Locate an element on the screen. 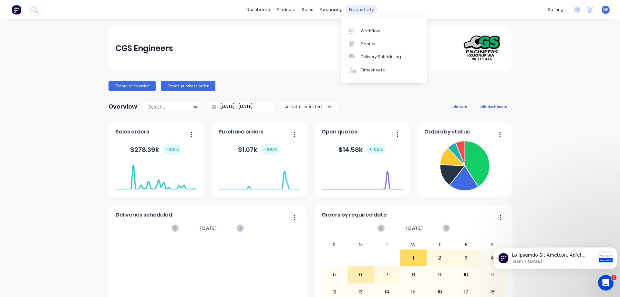 The height and width of the screenshot is (297, 620). div: Timesheets is located at coordinates (373, 70).